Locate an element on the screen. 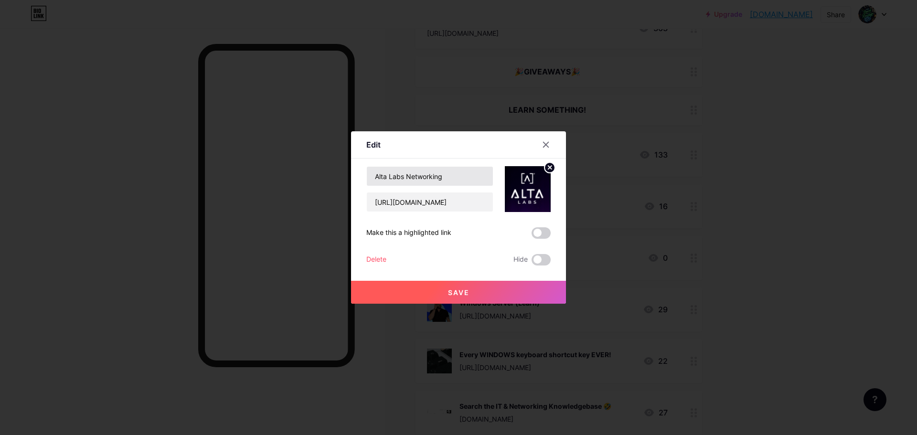  button: Save is located at coordinates (459, 292).